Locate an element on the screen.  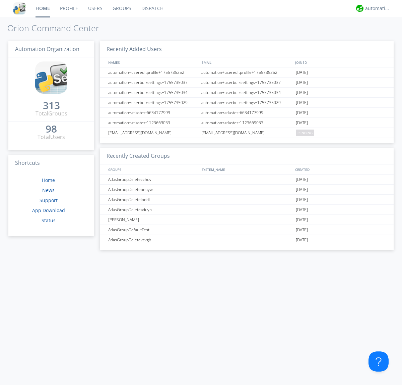
div: GROUPS is located at coordinates (153, 169).